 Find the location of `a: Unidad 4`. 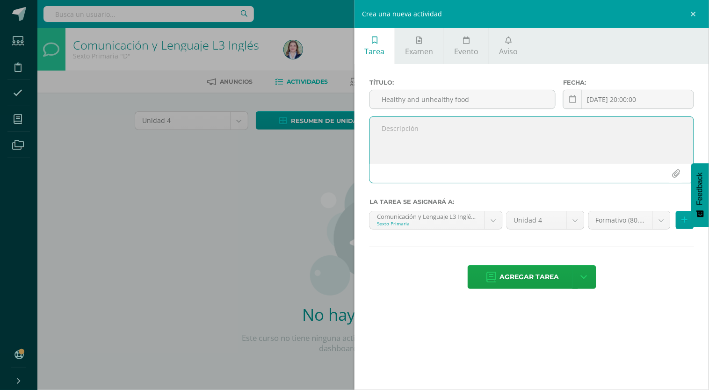

a: Unidad 4 is located at coordinates (546, 220).